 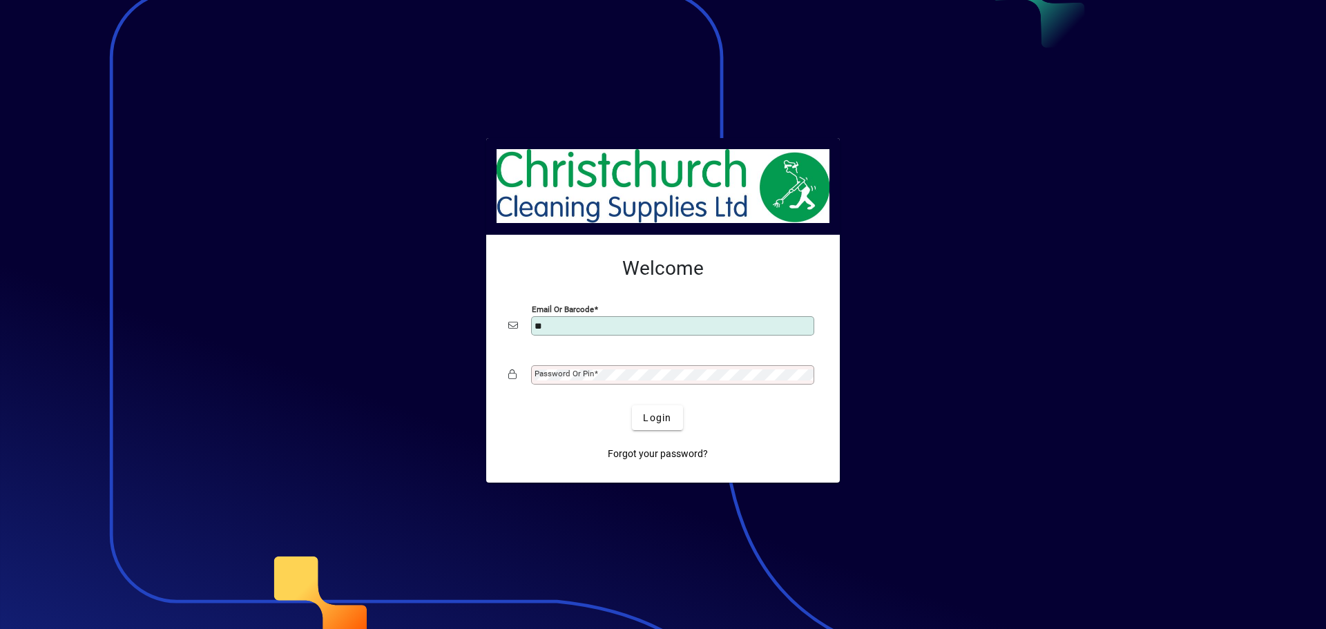 I want to click on mat-label: Email or Barcode, so click(x=563, y=309).